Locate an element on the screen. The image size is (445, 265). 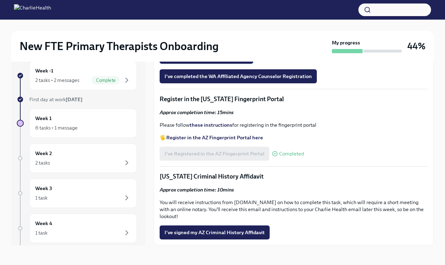
strong: Approx completion time: 10mins is located at coordinates (197, 189).